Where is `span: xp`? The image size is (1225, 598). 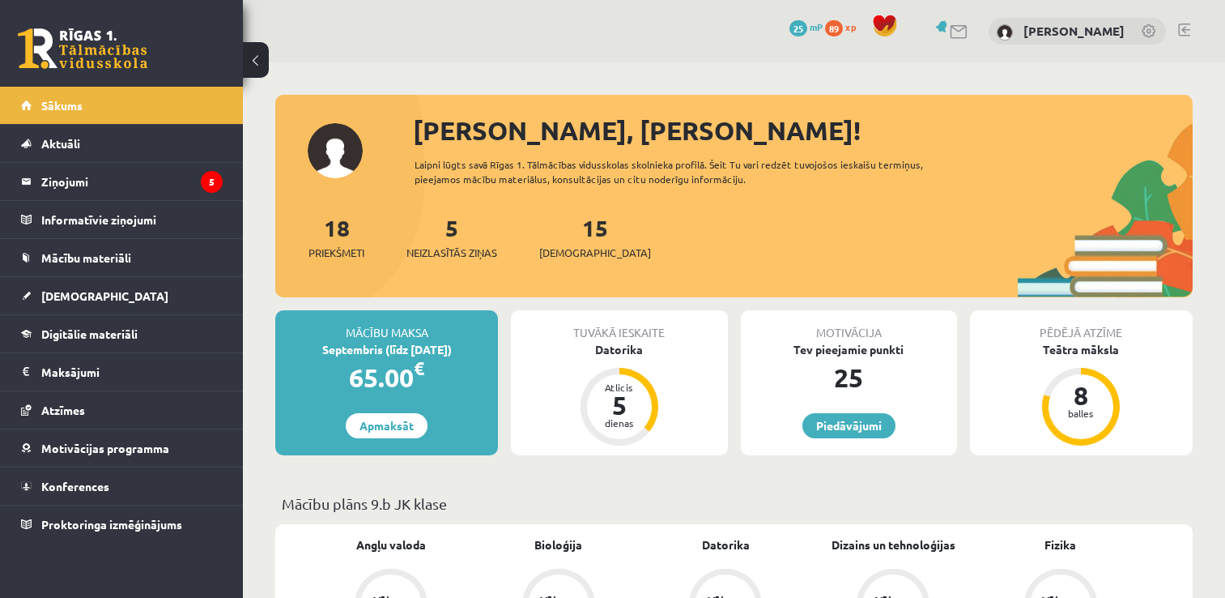 span: xp is located at coordinates (850, 27).